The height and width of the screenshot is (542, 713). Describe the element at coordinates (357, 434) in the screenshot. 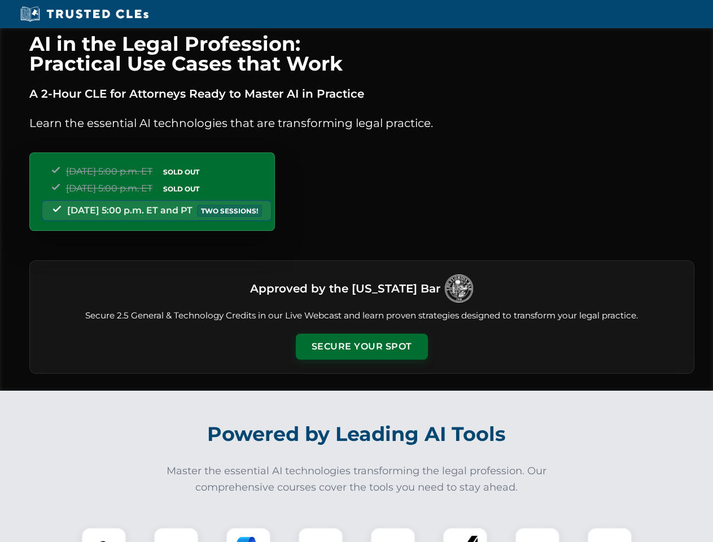

I see `h2: Powered by Leading AI Tools` at that location.